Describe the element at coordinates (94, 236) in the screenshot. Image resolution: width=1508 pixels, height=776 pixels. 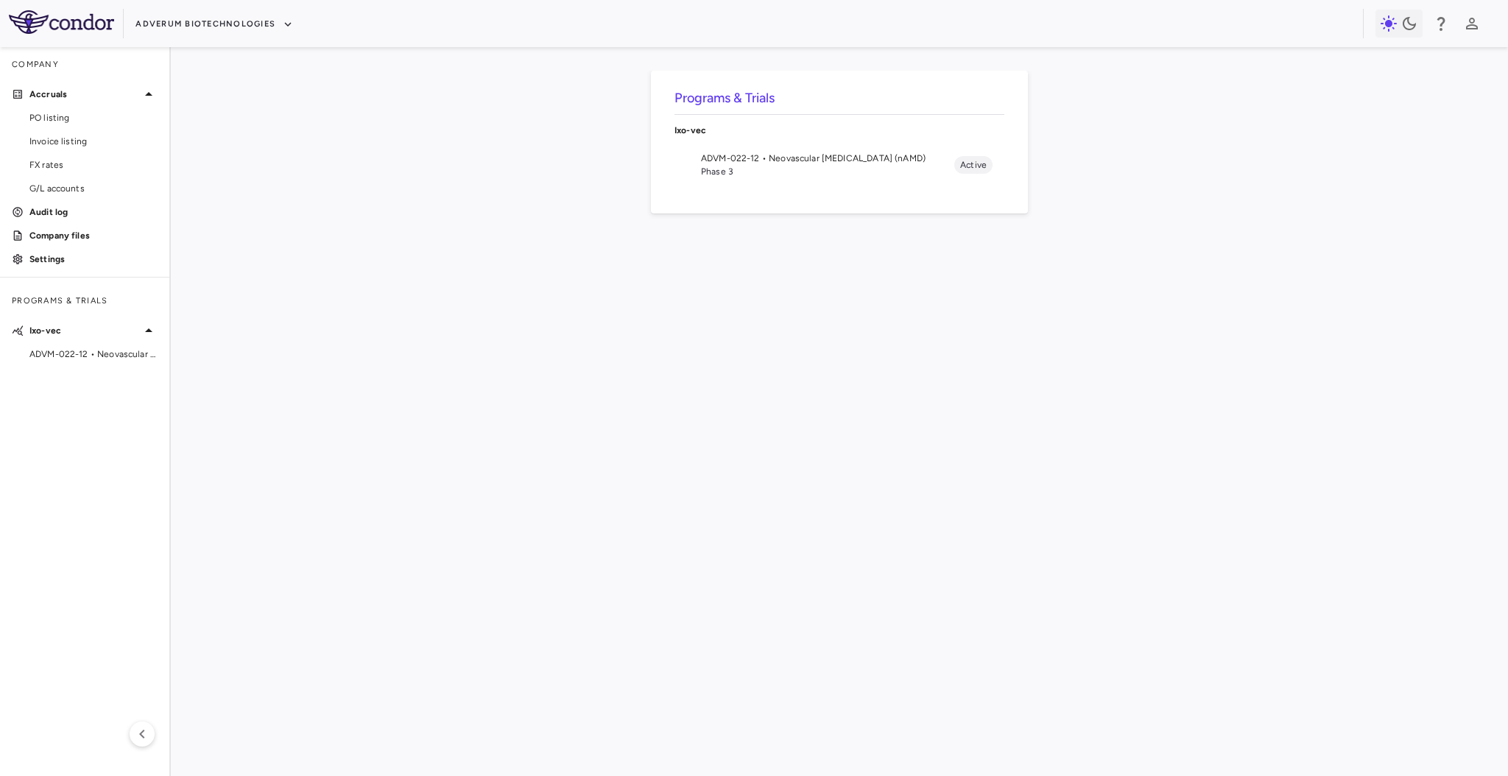
I see `p: Company files` at that location.